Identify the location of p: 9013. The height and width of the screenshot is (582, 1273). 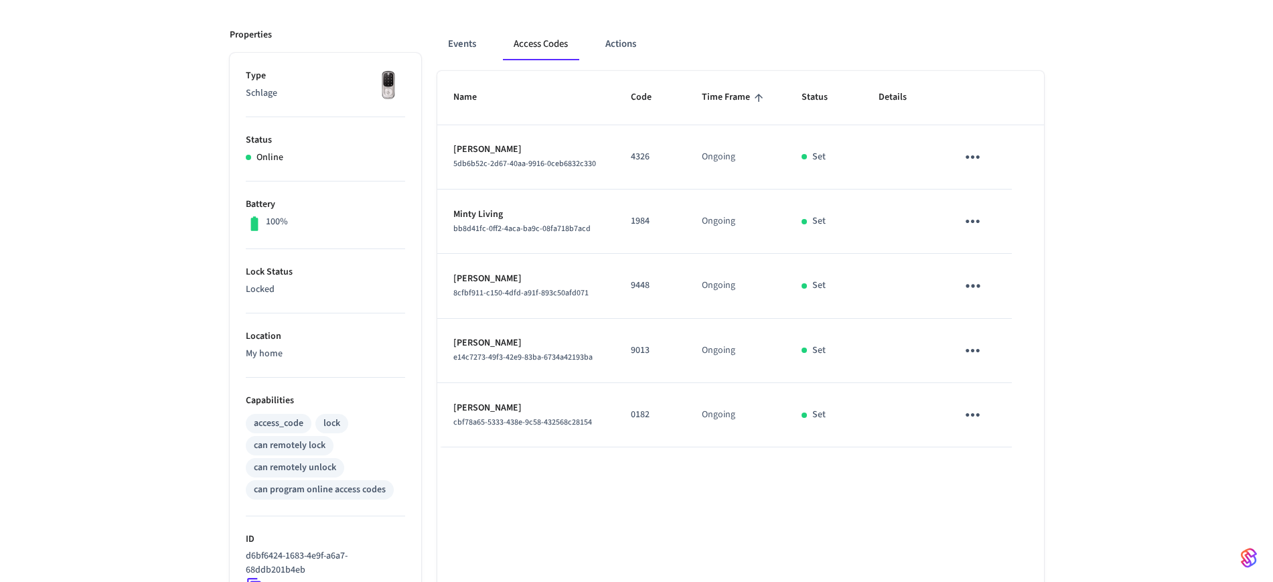
(650, 350).